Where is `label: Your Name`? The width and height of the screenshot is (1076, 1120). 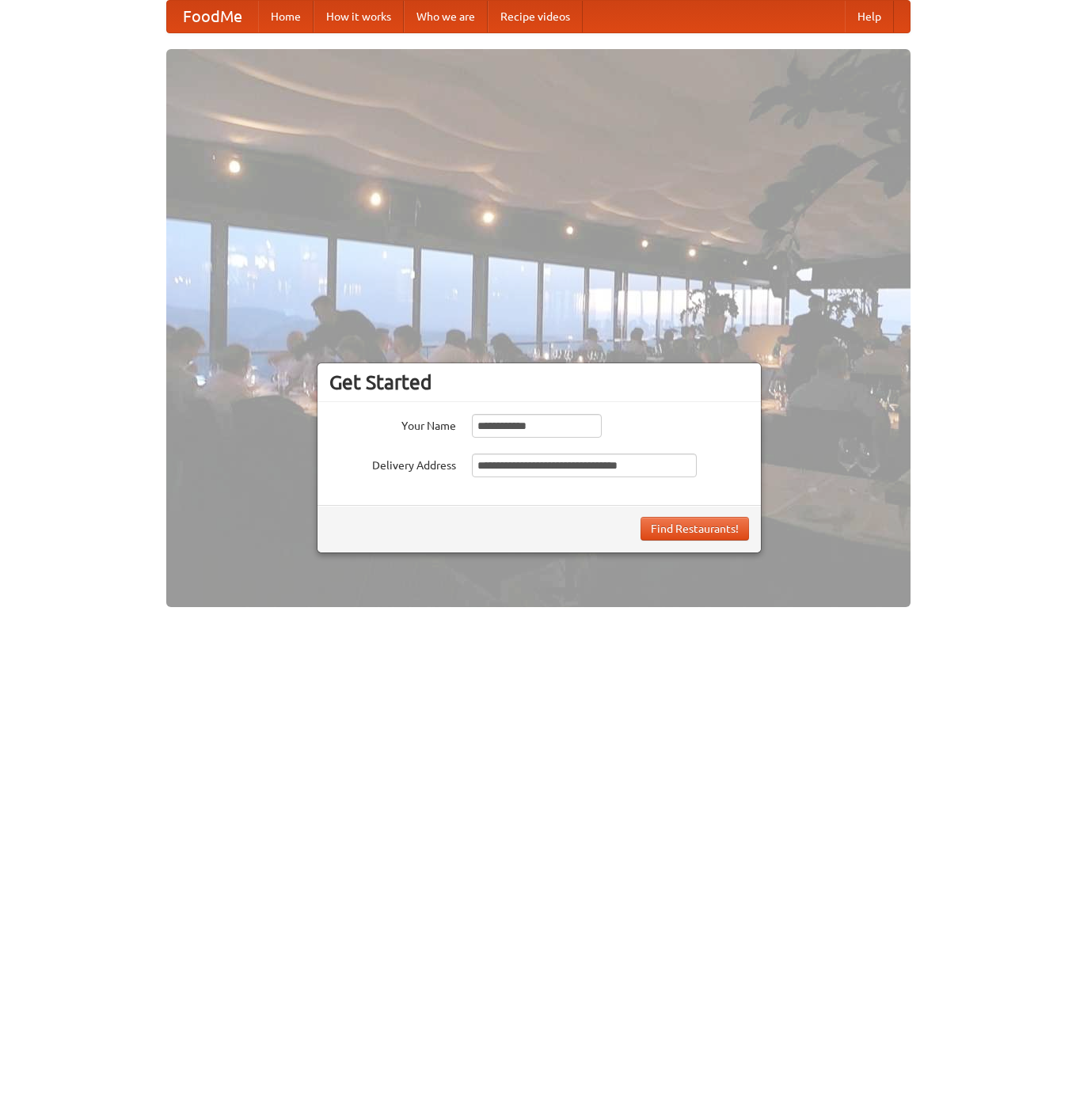
label: Your Name is located at coordinates (392, 423).